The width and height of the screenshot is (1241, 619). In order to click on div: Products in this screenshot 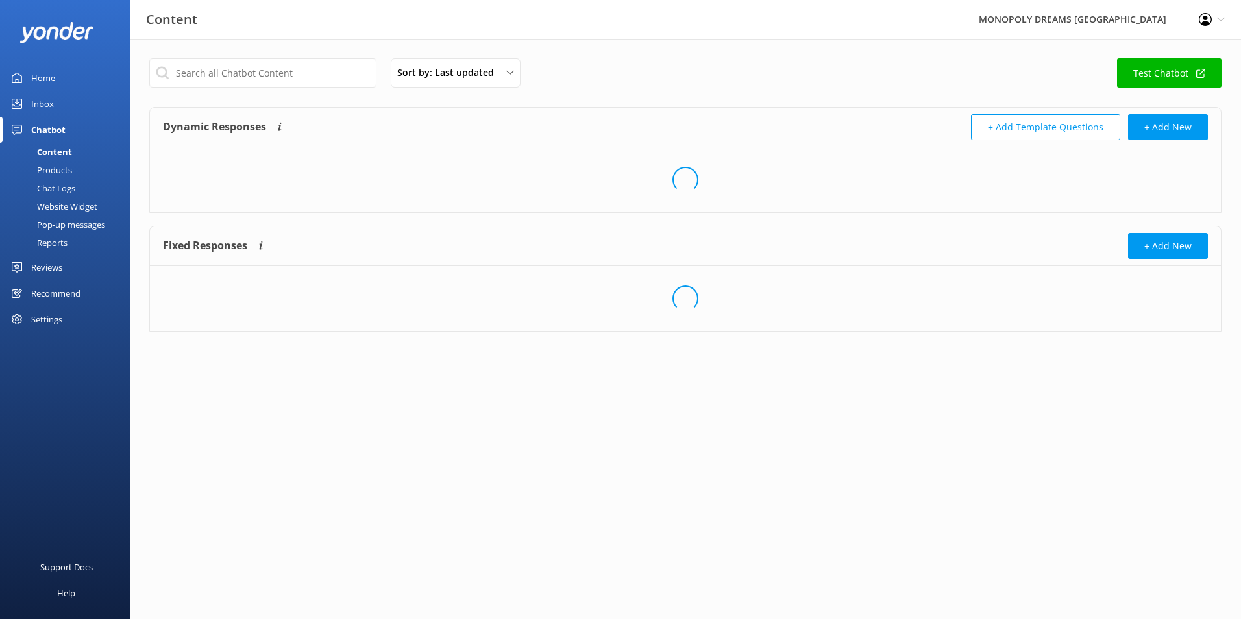, I will do `click(40, 170)`.